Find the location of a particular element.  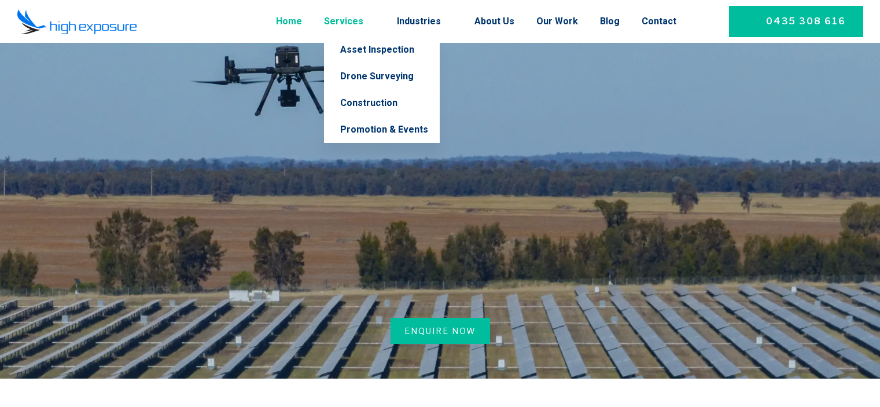

a: Promotion & Events is located at coordinates (382, 130).